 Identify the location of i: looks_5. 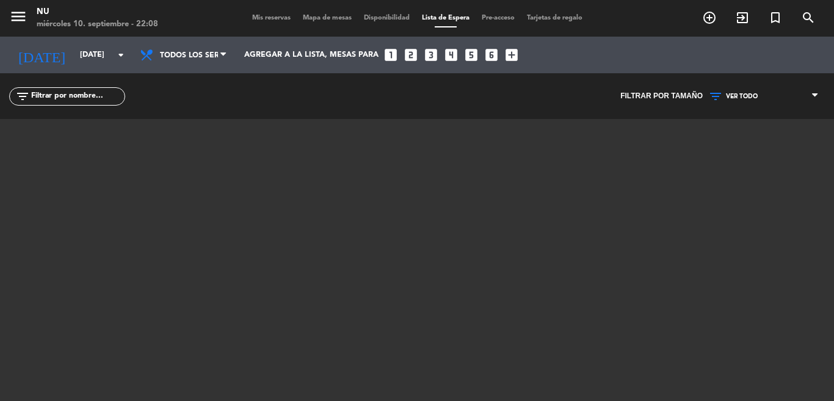
(471, 55).